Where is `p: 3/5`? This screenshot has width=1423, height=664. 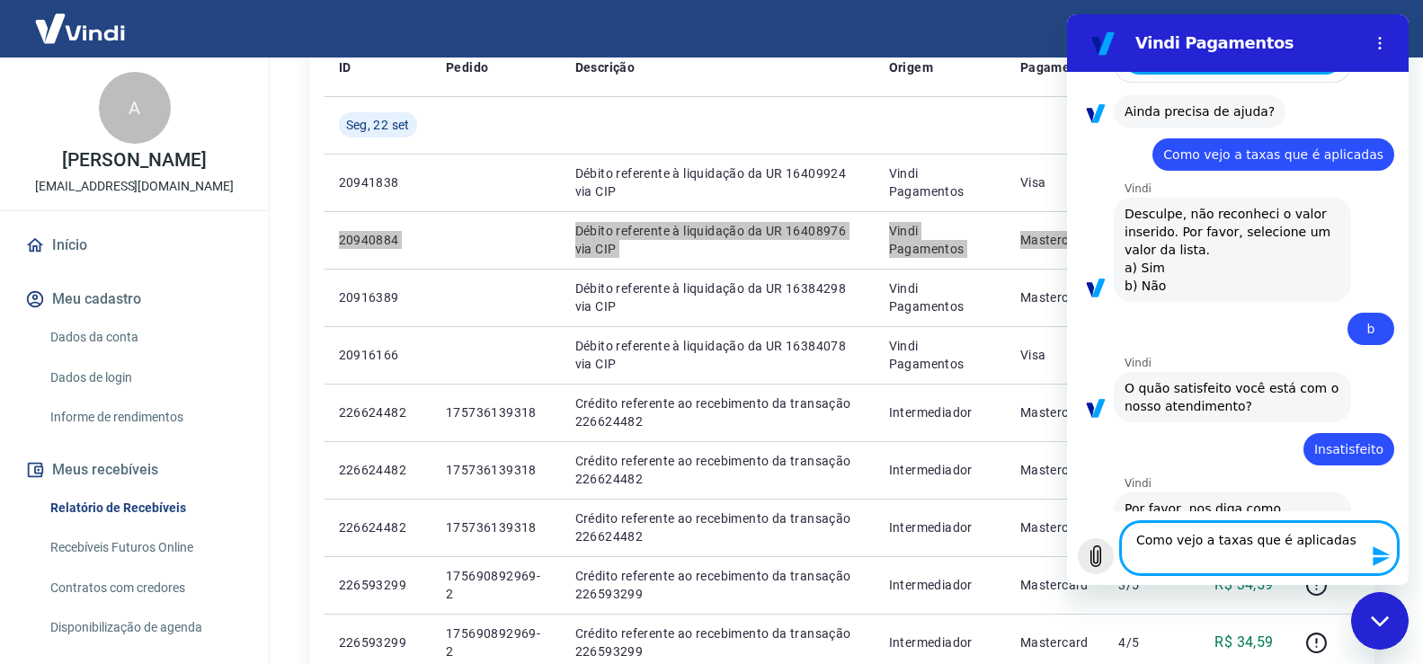
p: 3/5 is located at coordinates (1145, 585).